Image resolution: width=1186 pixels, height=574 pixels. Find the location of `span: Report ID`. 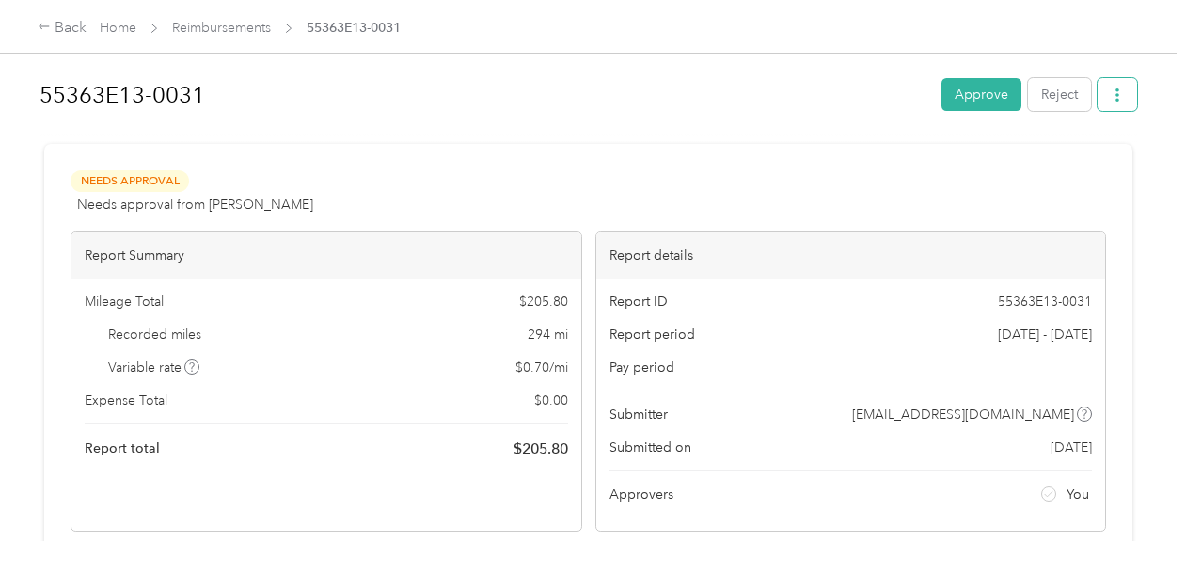

span: Report ID is located at coordinates (639, 301).